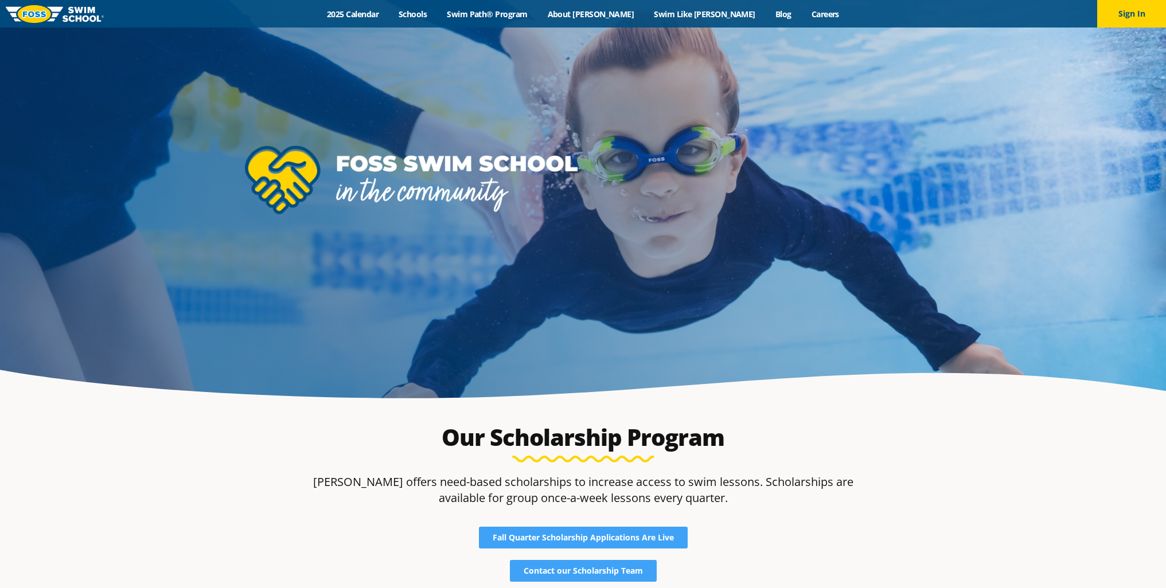  What do you see at coordinates (783, 14) in the screenshot?
I see `a: Blog` at bounding box center [783, 14].